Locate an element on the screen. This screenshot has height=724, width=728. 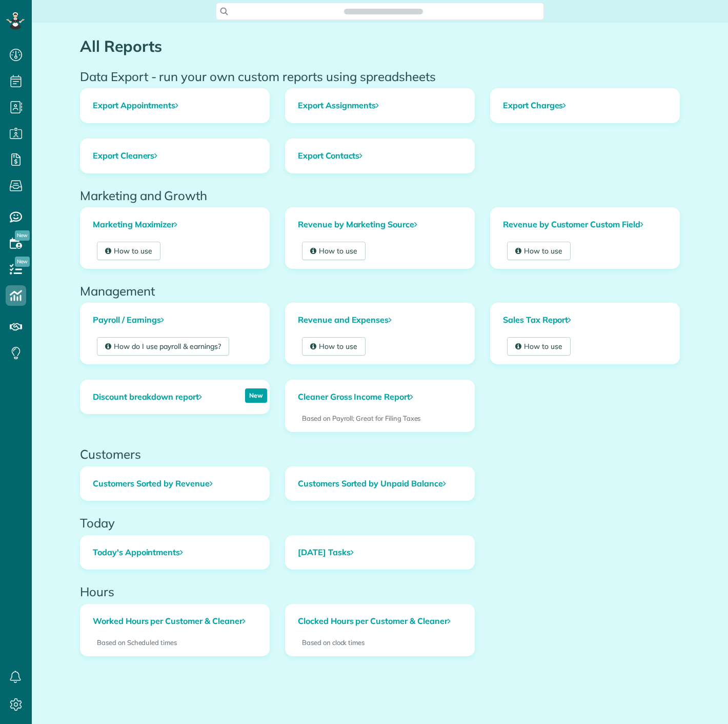
p: New is located at coordinates (256, 395).